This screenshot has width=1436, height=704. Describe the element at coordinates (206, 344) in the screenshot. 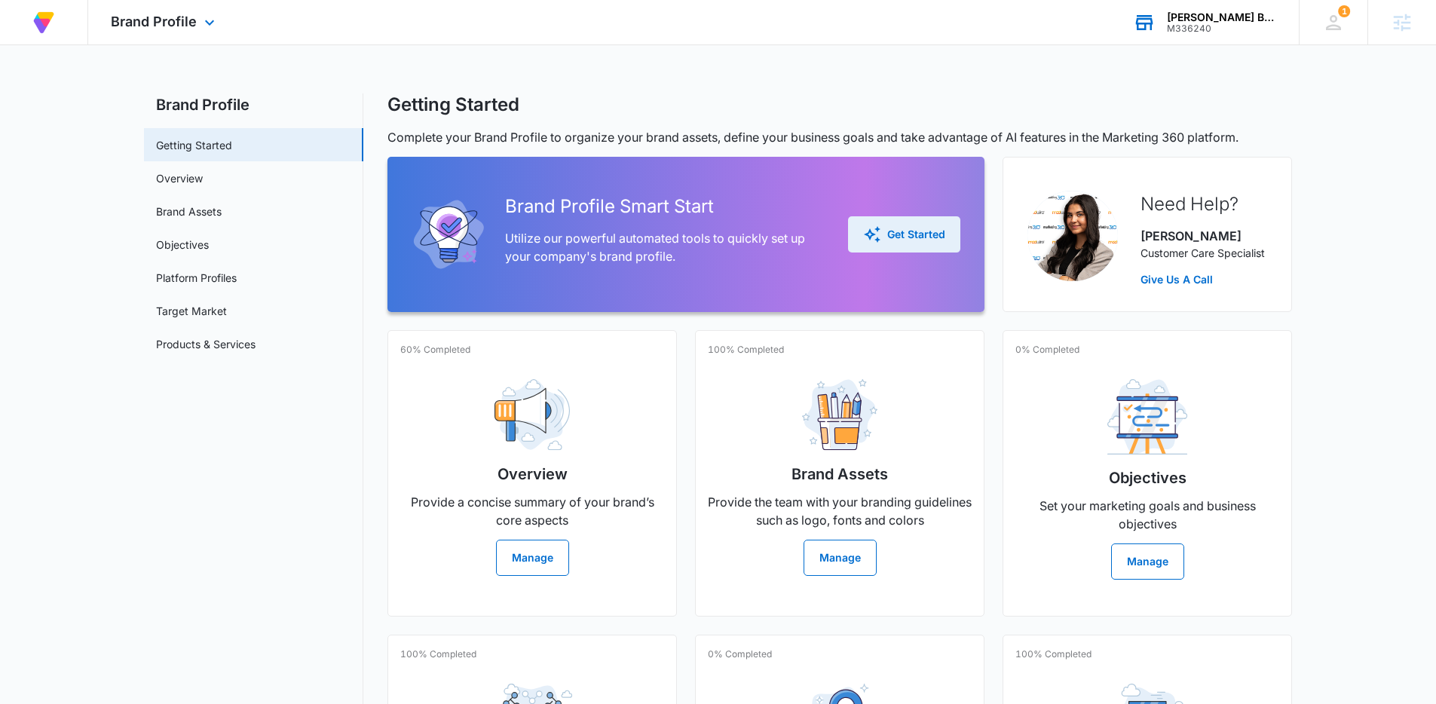

I see `a: Products & Services` at that location.